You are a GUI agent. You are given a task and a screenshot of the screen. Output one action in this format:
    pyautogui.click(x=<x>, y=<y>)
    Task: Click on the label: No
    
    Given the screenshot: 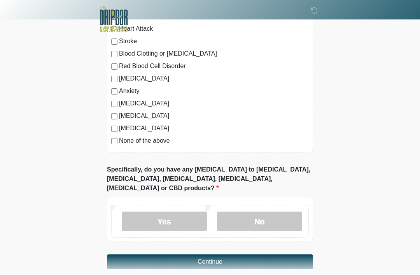 What is the action you would take?
    pyautogui.click(x=260, y=221)
    